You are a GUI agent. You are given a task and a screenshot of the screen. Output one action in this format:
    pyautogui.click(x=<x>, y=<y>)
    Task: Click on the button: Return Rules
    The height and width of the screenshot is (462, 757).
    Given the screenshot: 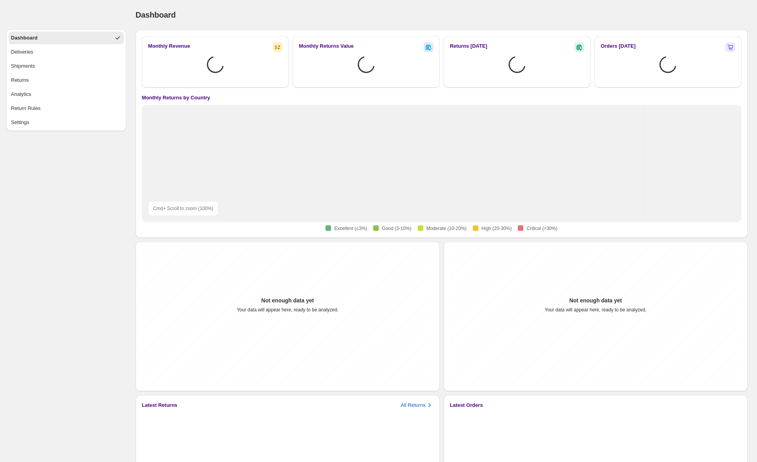 What is the action you would take?
    pyautogui.click(x=66, y=108)
    